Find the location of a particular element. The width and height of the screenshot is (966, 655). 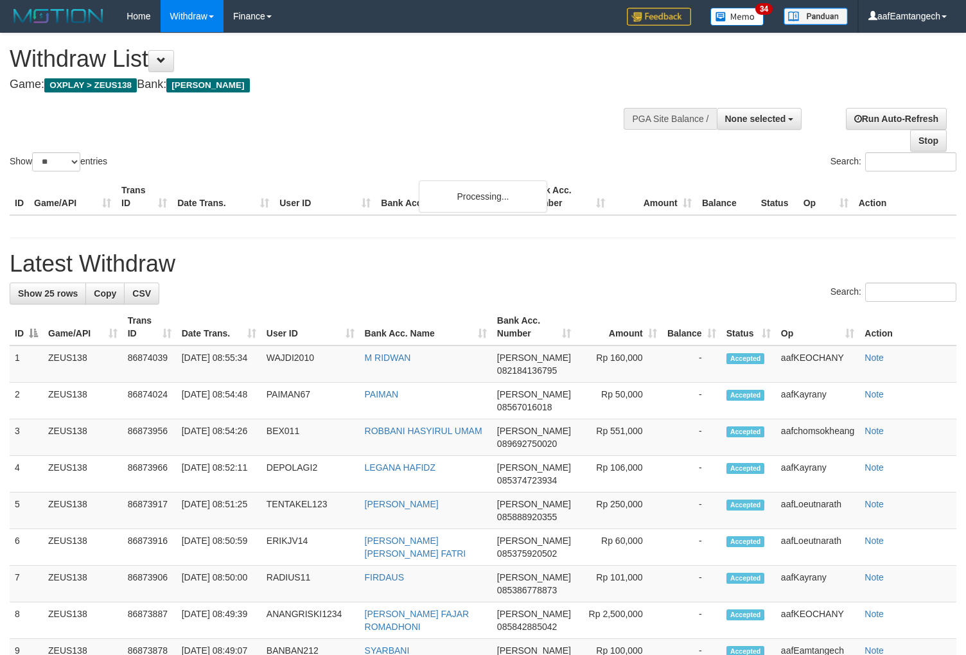

td: ERIKJV14 is located at coordinates (310, 547).